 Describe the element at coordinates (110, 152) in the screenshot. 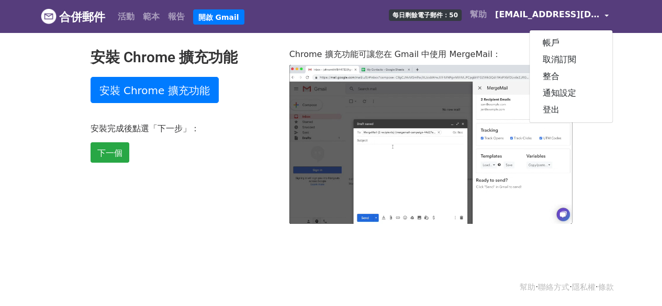

I see `a: 下一個` at that location.